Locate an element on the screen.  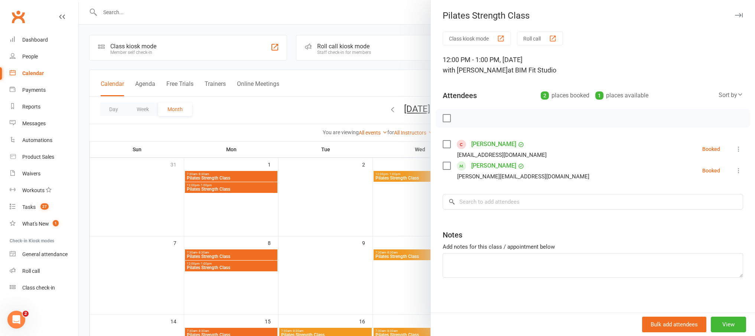
a: Tasks 27 is located at coordinates (44, 207).